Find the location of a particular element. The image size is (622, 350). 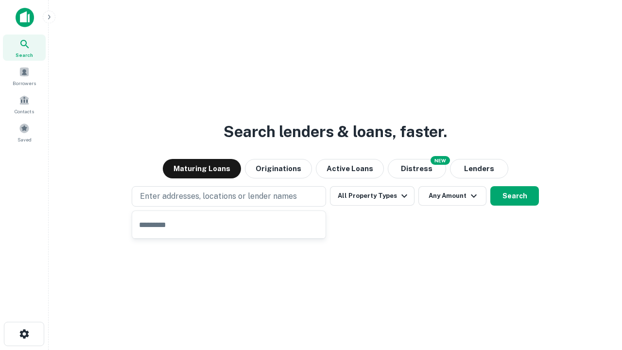

div: Contacts is located at coordinates (24, 104).